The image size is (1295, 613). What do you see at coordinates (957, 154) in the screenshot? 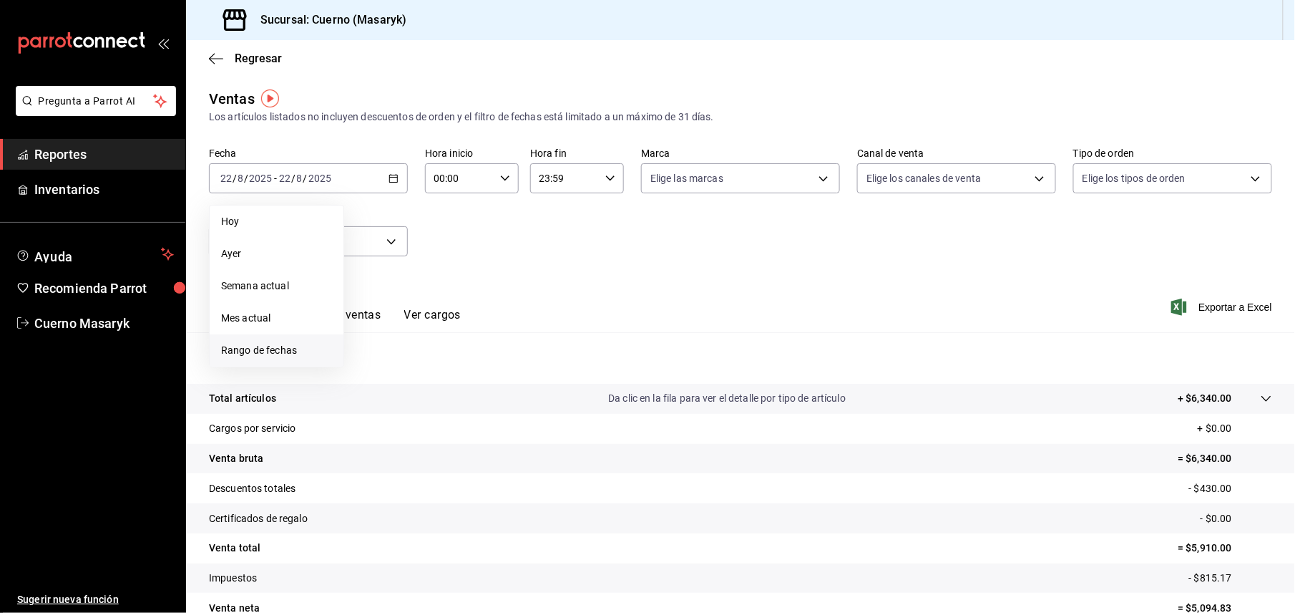
I see `label: Canal de venta` at bounding box center [957, 154].